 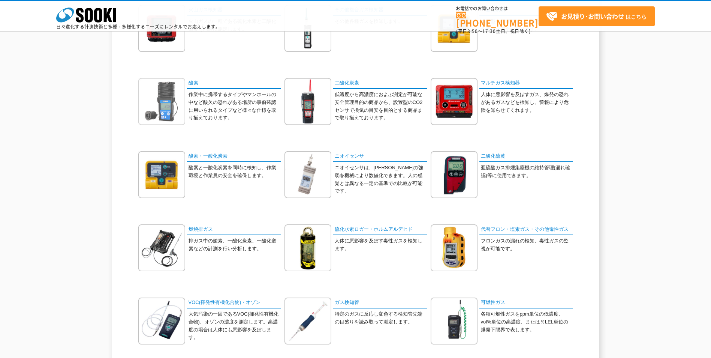 I want to click on a: お見積り･お問い合わせはこちら, so click(x=597, y=16).